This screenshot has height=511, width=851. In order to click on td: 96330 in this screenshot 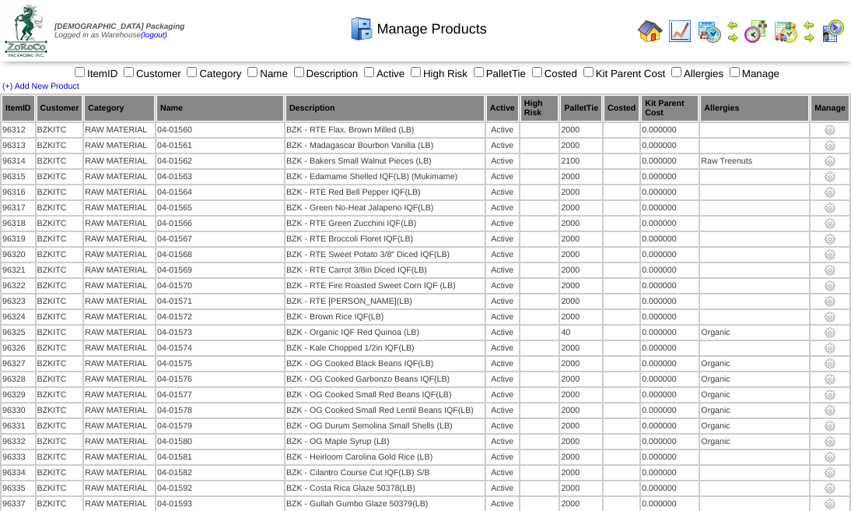, I will do `click(18, 410)`.